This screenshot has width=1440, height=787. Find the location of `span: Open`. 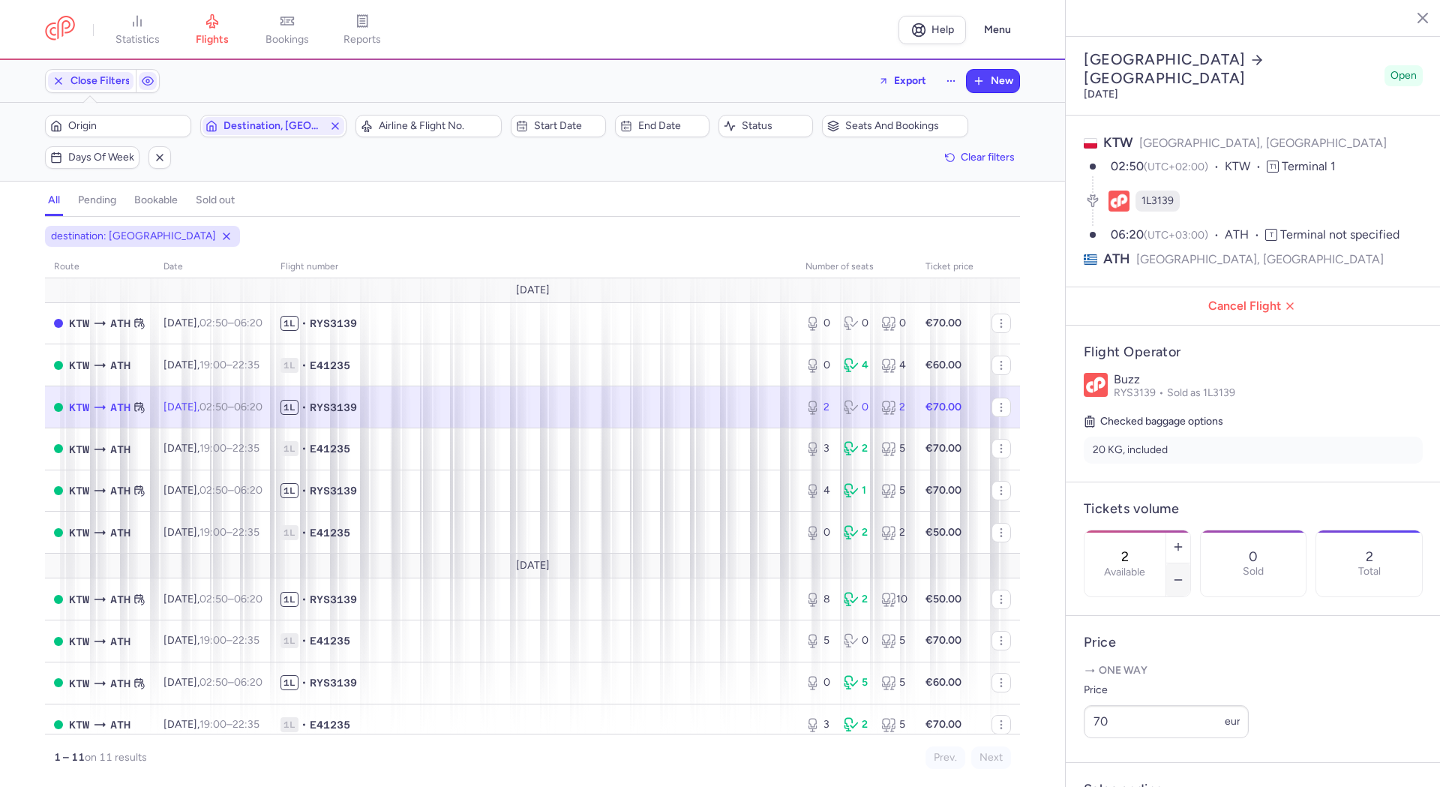

span: Open is located at coordinates (1403, 76).